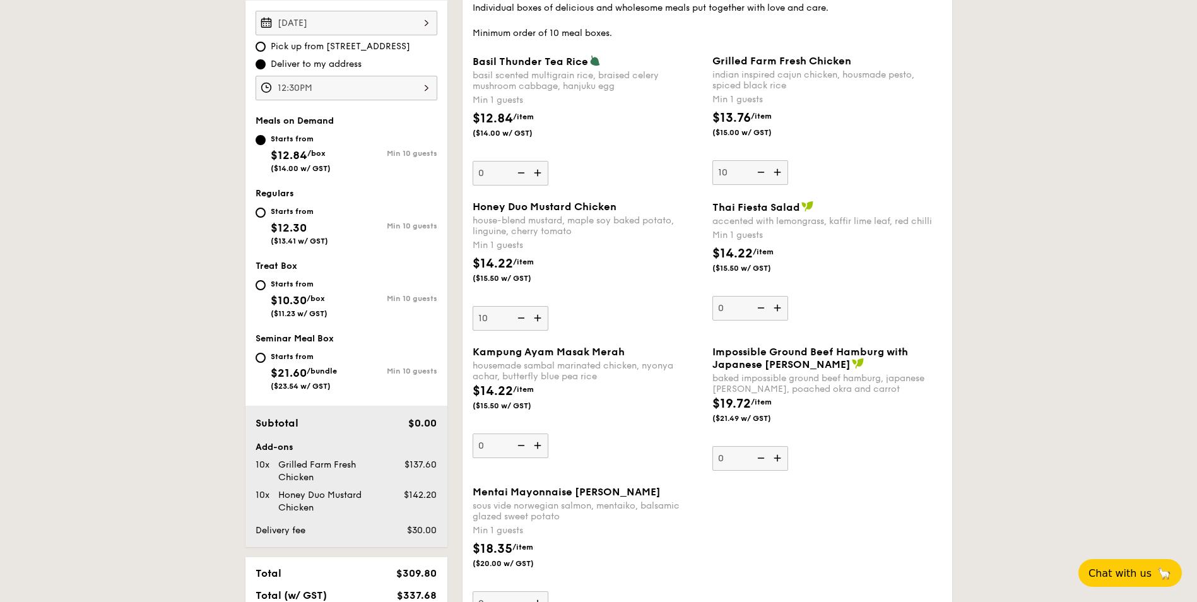  What do you see at coordinates (288, 228) in the screenshot?
I see `span: $12.30` at bounding box center [288, 228].